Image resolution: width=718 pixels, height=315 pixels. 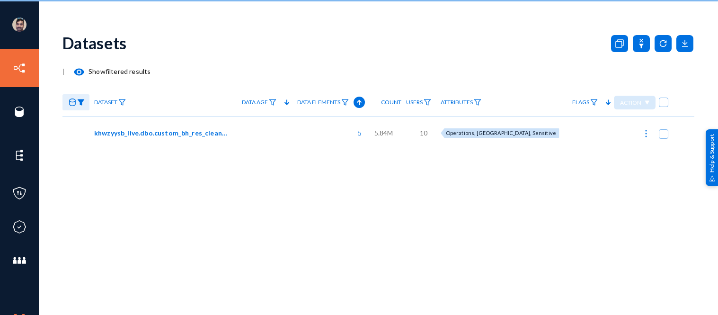 I want to click on img: icon-compliance.svg, so click(x=19, y=227).